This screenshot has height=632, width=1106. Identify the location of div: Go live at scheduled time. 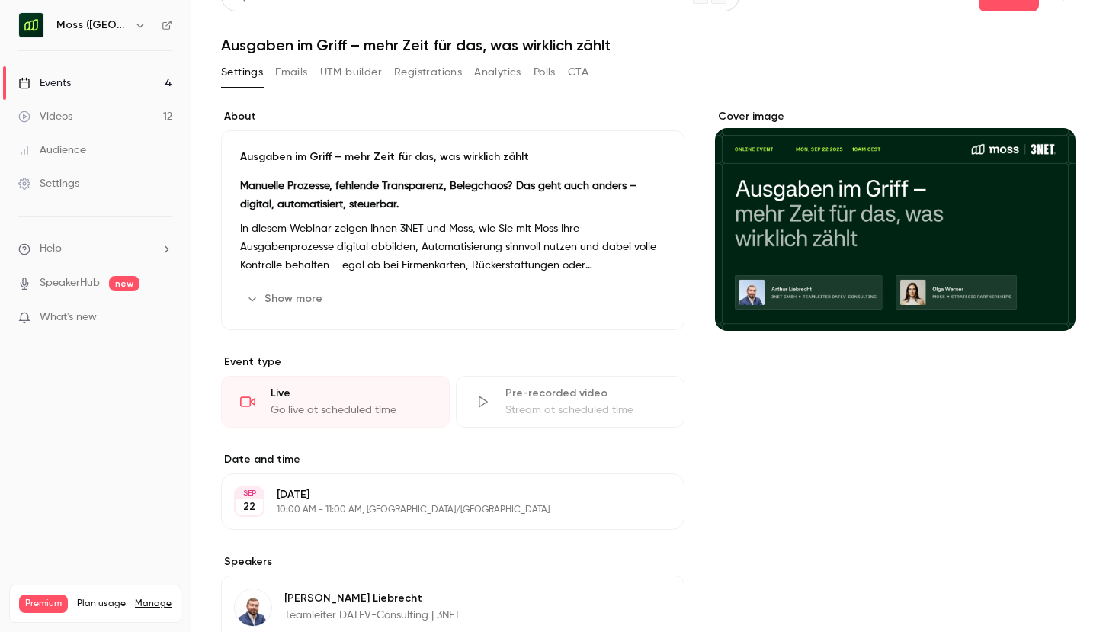
(351, 410).